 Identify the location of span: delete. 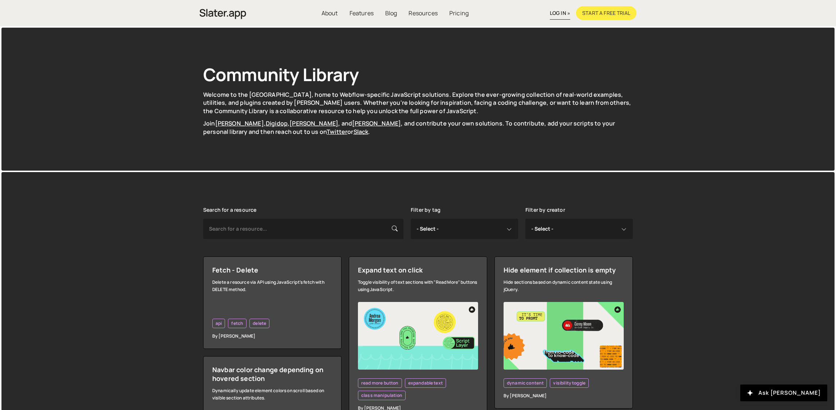
(259, 324).